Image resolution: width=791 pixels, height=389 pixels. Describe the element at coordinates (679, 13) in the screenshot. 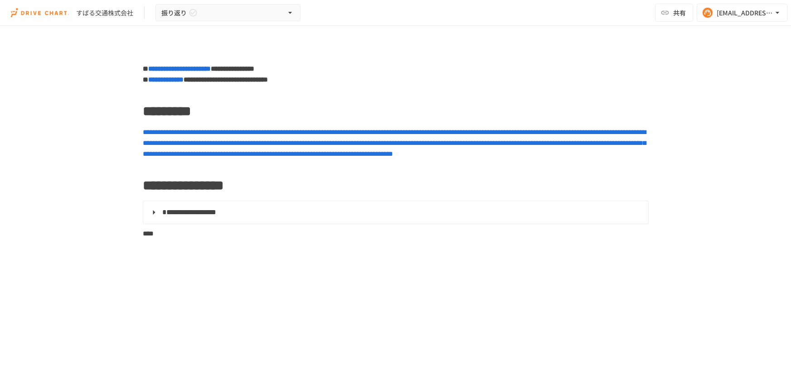

I see `span: 共有` at that location.